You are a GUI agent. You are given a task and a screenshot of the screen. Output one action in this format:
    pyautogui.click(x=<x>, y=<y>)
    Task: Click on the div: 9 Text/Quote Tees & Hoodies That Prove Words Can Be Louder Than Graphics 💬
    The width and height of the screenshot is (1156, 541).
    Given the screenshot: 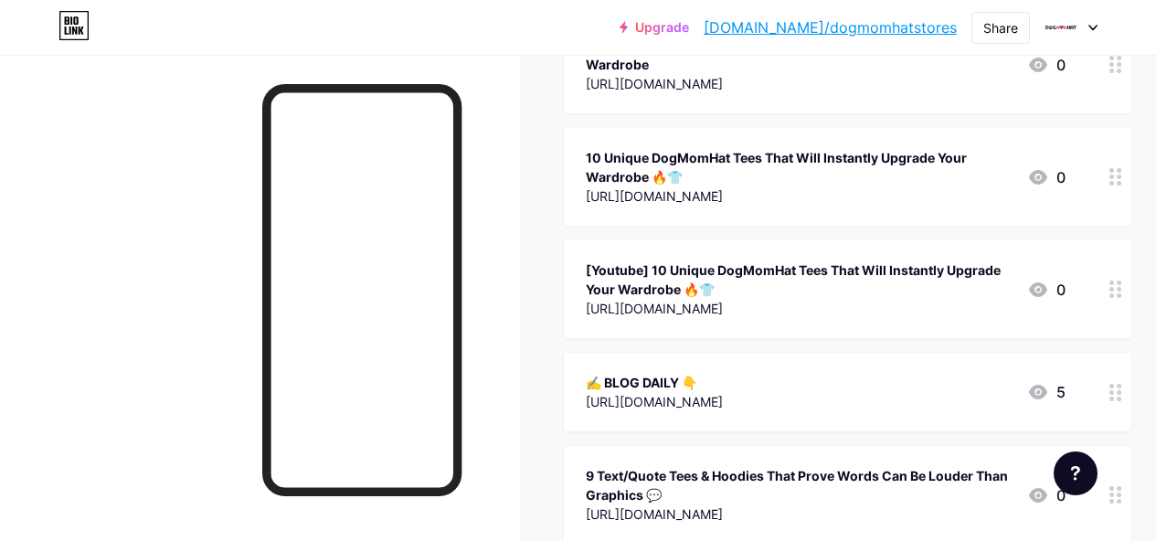 What is the action you would take?
    pyautogui.click(x=799, y=485)
    